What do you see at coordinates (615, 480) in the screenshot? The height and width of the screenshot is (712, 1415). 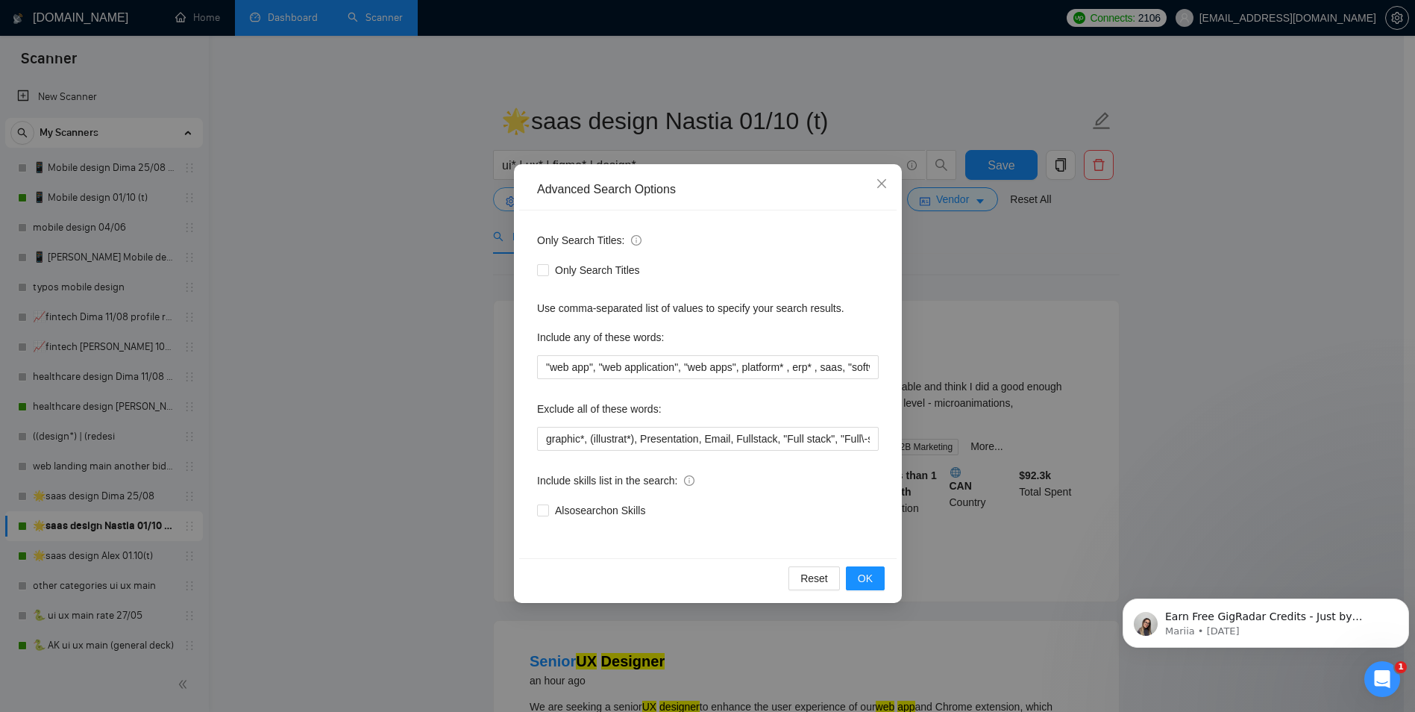 I see `span: Include skills list in the search:` at bounding box center [615, 480].